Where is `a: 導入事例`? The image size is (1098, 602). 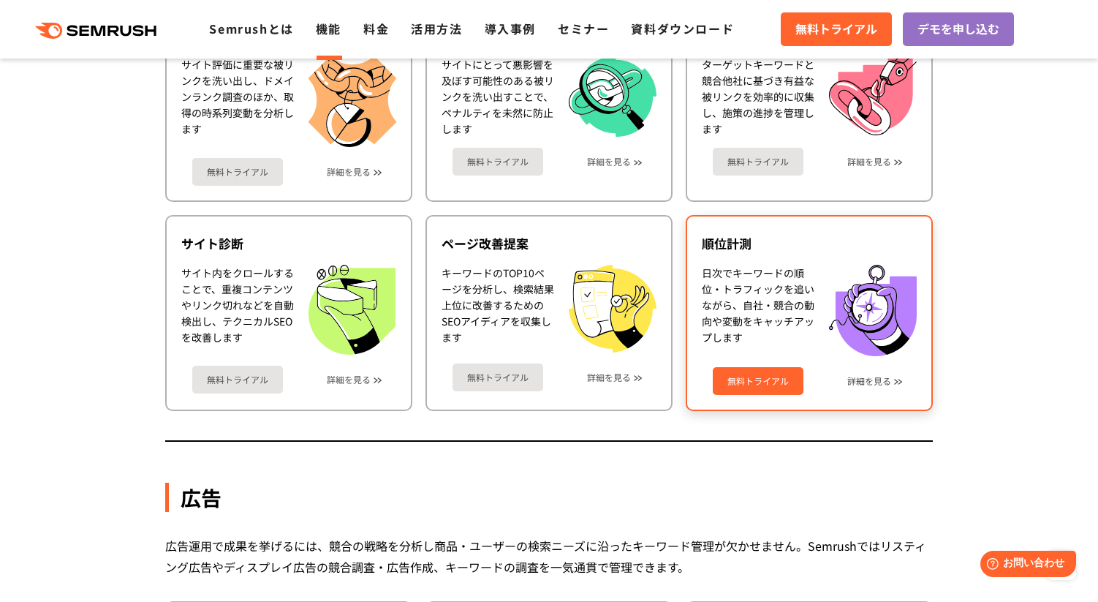 a: 導入事例 is located at coordinates (510, 29).